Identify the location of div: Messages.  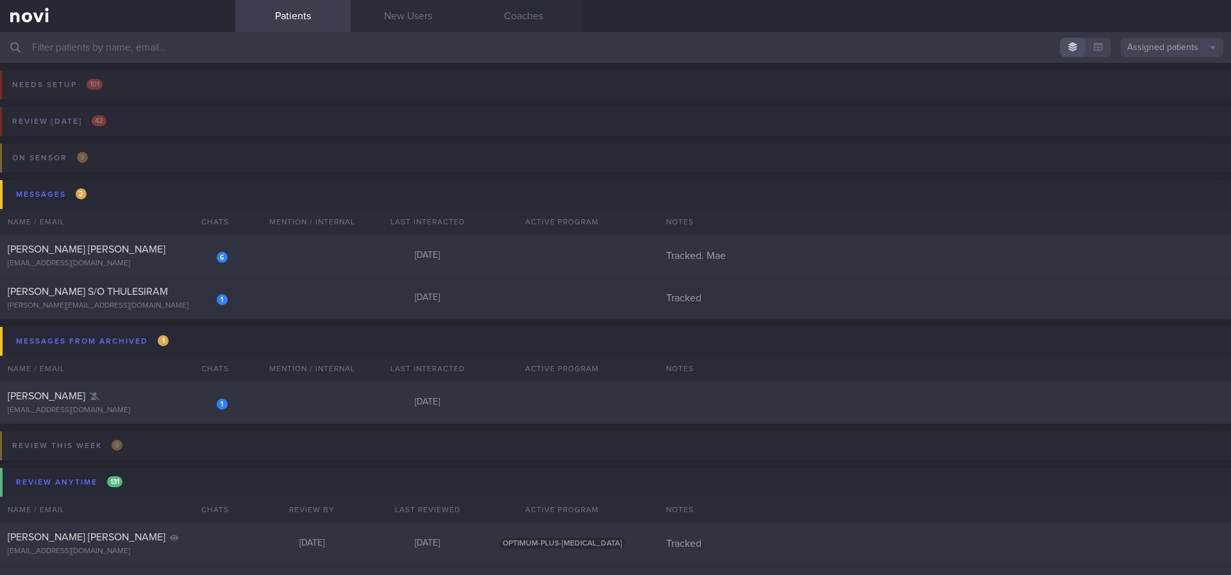
(51, 194).